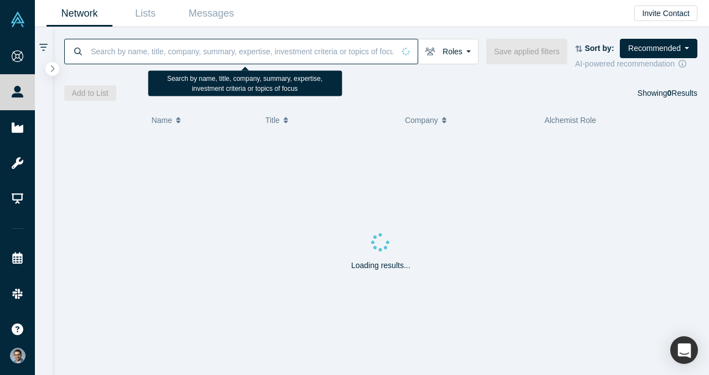 Image resolution: width=709 pixels, height=375 pixels. What do you see at coordinates (448, 52) in the screenshot?
I see `button: Roles` at bounding box center [448, 52].